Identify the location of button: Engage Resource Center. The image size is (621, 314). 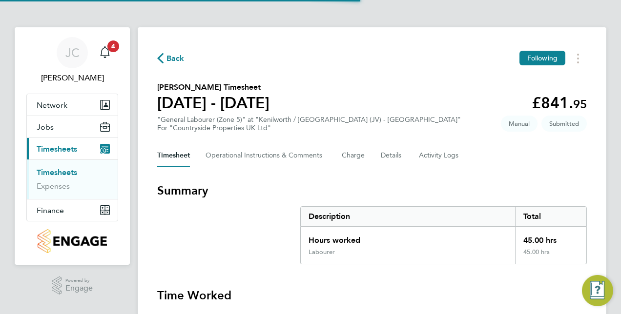
(597, 291).